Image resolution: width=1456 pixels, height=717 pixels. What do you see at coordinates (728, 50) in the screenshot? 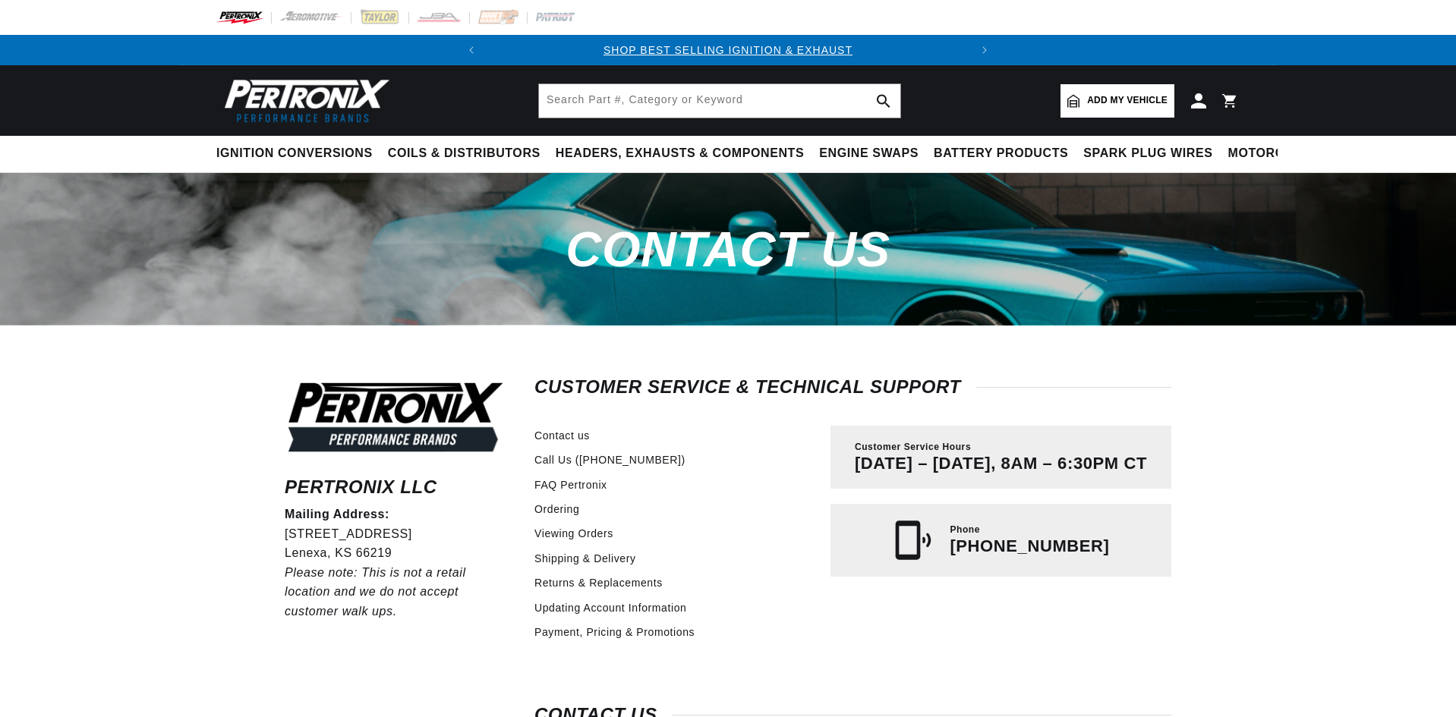
I see `div: Announcement` at bounding box center [728, 50].